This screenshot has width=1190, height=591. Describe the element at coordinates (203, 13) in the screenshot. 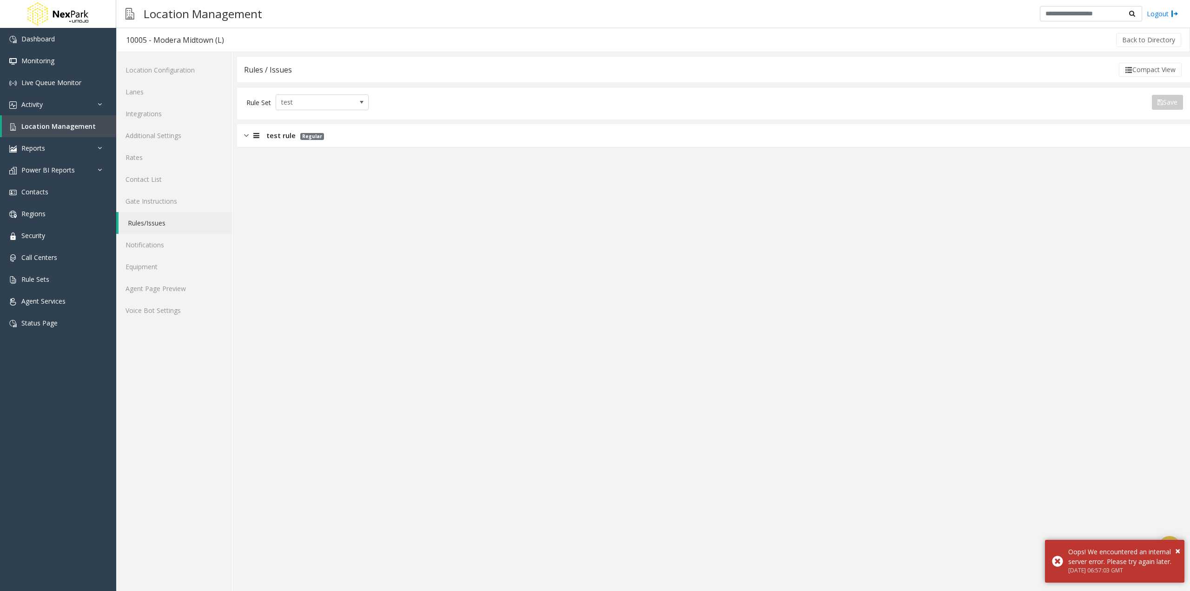

I see `h3: Location Management` at that location.